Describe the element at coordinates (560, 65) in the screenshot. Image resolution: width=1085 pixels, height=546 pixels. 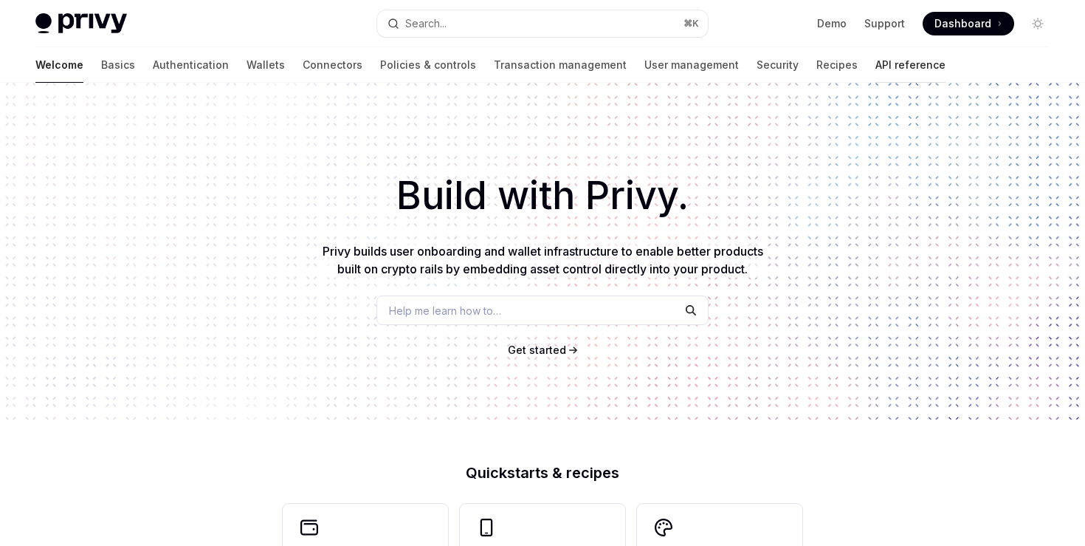
I see `a: Transaction management` at that location.